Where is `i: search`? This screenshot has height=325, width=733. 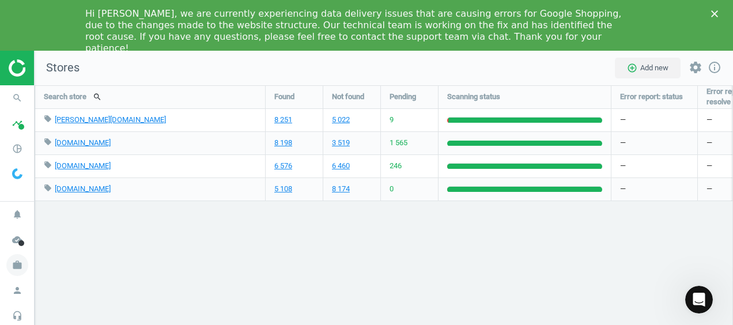 i: search is located at coordinates (17, 98).